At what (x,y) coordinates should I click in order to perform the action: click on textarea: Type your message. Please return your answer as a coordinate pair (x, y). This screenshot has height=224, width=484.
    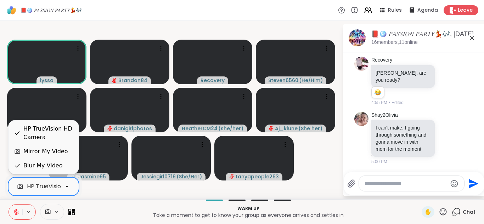
    Looking at the image, I should click on (405, 184).